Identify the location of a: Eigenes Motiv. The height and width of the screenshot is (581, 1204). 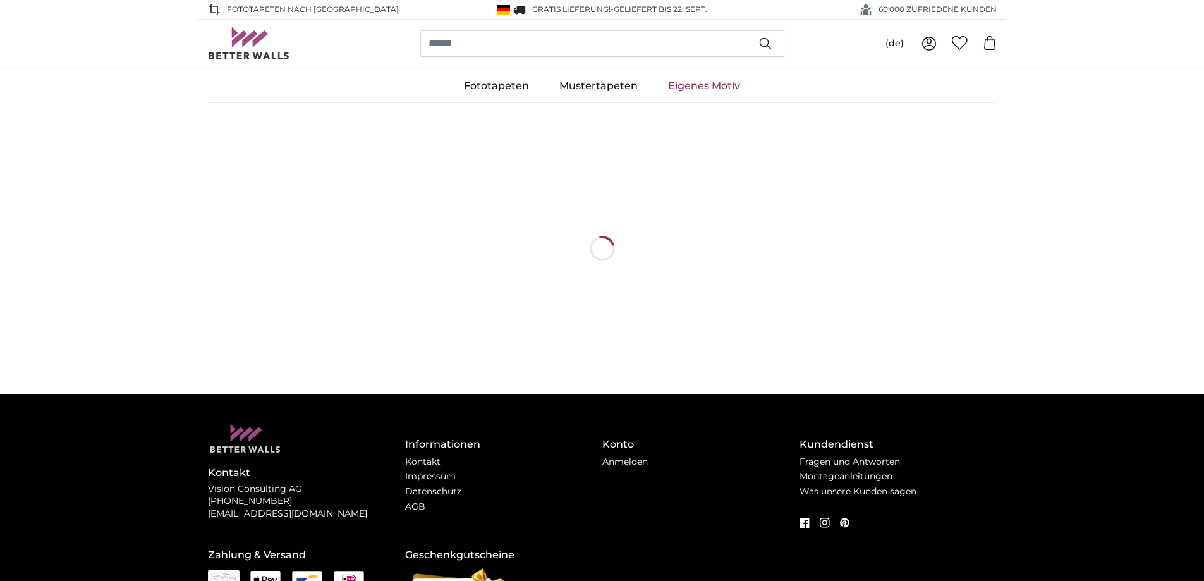
(704, 86).